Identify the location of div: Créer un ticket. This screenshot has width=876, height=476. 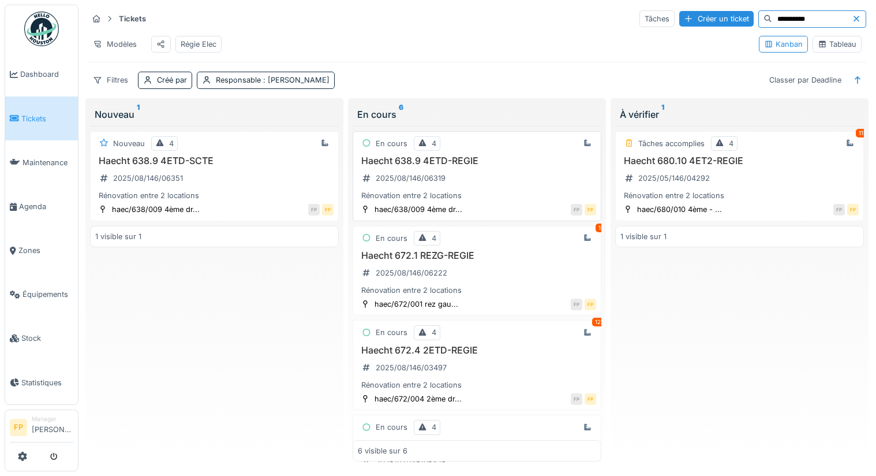
(716, 18).